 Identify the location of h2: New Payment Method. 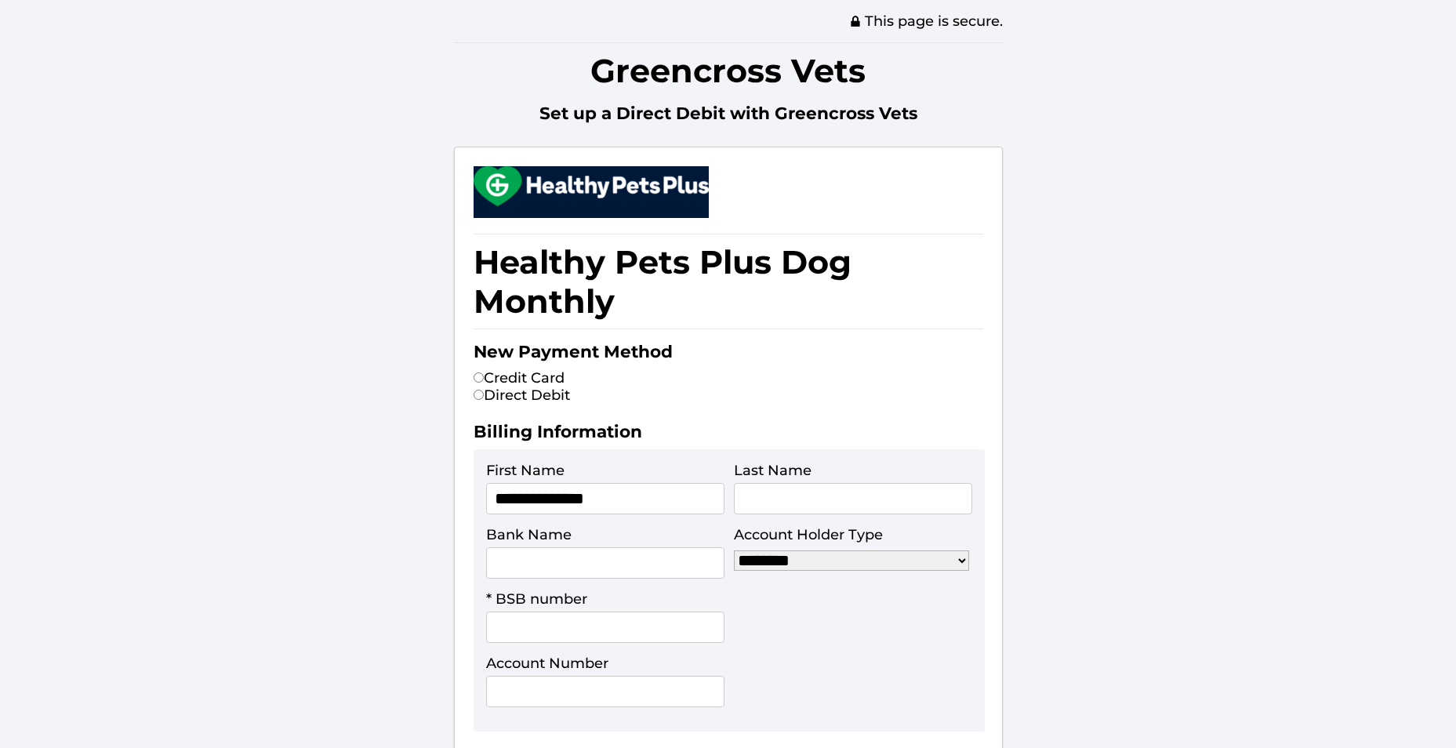
(728, 355).